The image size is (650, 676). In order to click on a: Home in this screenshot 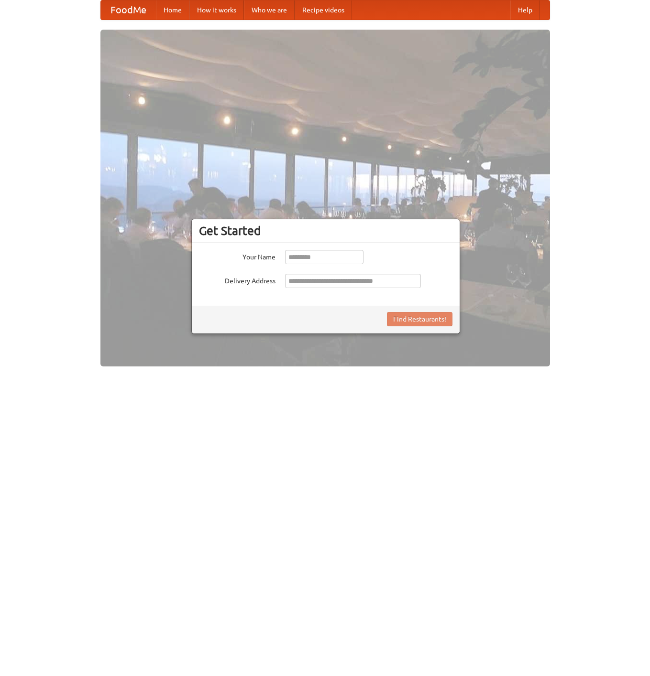, I will do `click(173, 10)`.